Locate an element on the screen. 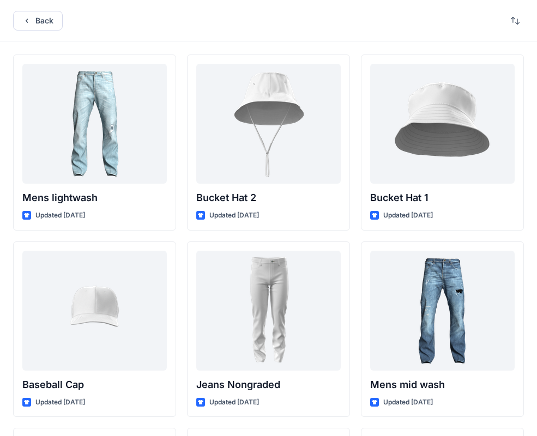  a: Baseball Cap is located at coordinates (94, 311).